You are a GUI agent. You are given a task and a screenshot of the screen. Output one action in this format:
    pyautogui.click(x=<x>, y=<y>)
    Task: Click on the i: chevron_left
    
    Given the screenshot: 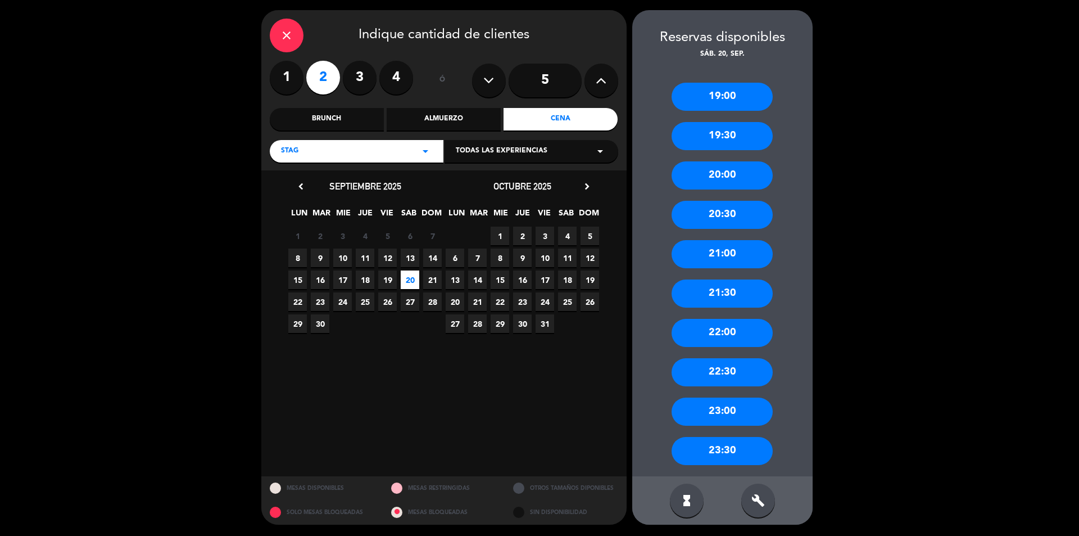 What is the action you would take?
    pyautogui.click(x=301, y=186)
    